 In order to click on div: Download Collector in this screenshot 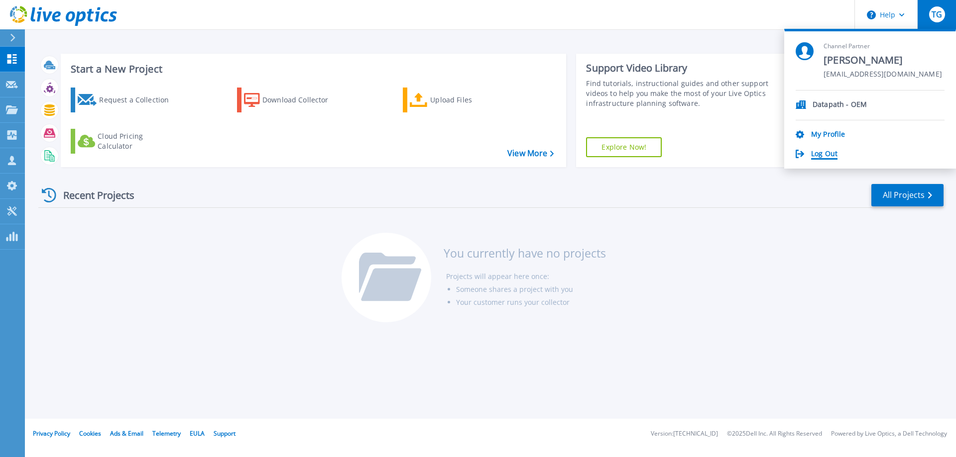, I will do `click(302, 100)`.